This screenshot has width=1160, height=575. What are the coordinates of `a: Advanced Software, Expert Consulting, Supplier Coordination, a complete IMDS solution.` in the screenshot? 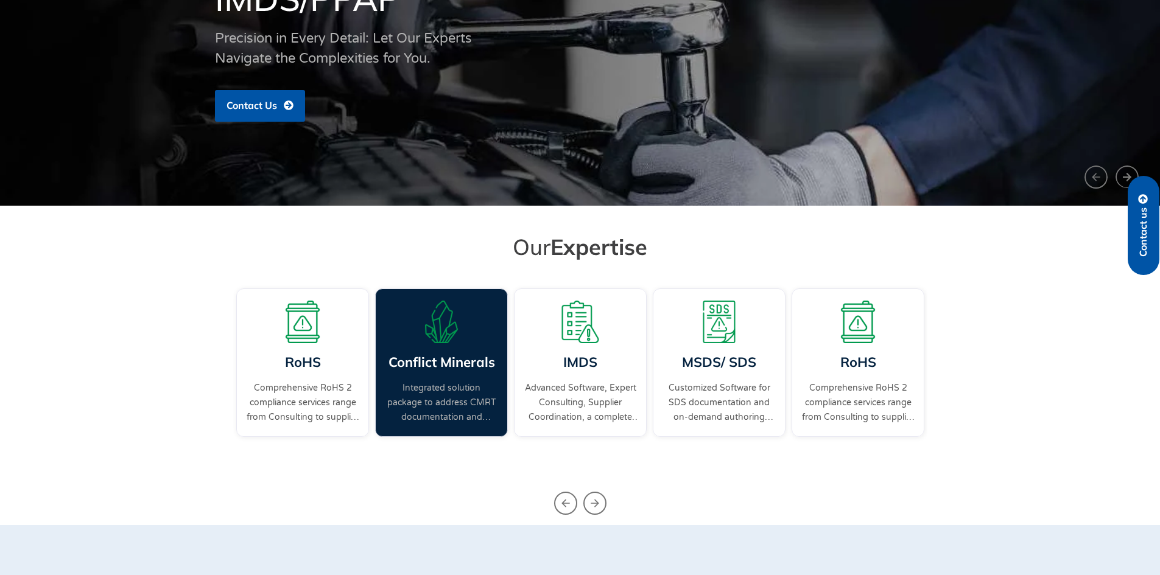 It's located at (580, 403).